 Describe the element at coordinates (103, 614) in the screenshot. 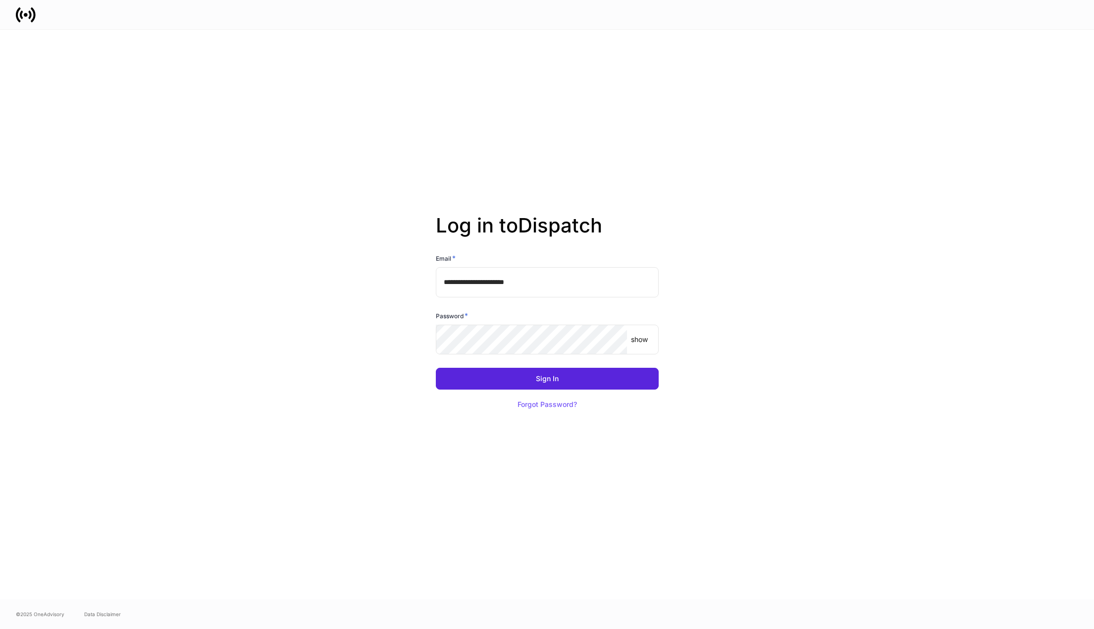

I see `a: Data Disclaimer` at that location.